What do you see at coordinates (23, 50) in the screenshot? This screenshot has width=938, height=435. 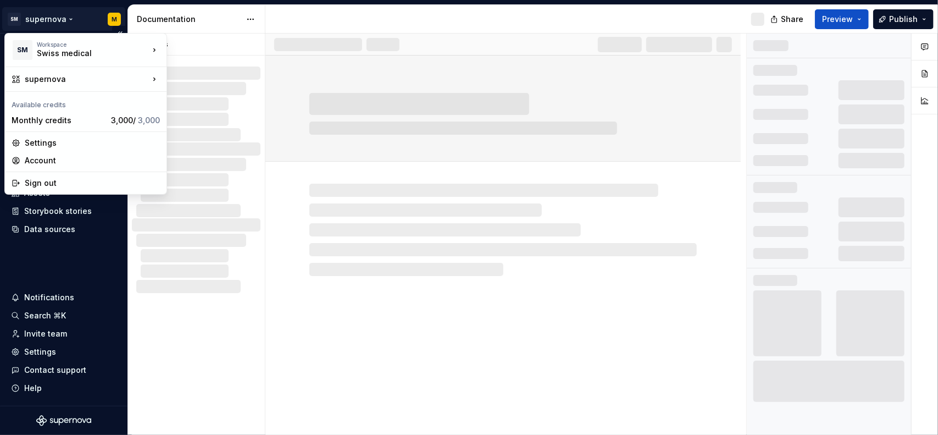 I see `div: SM` at bounding box center [23, 50].